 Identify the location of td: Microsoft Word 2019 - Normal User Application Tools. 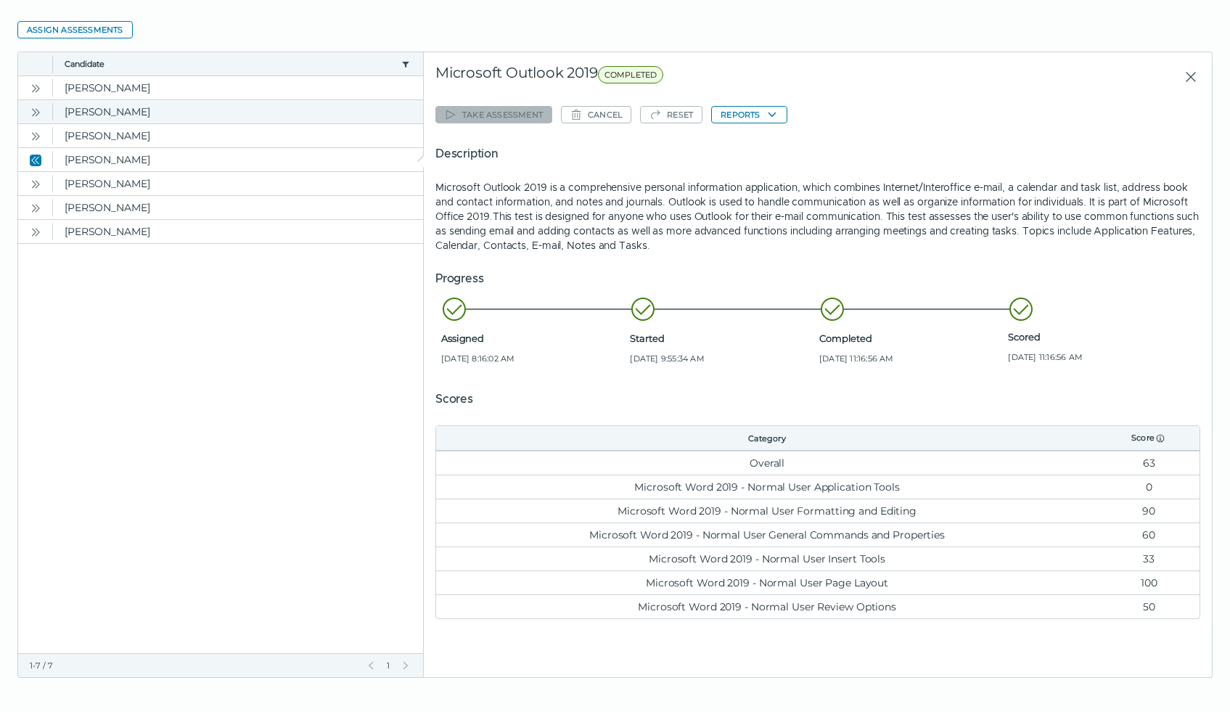
(767, 486).